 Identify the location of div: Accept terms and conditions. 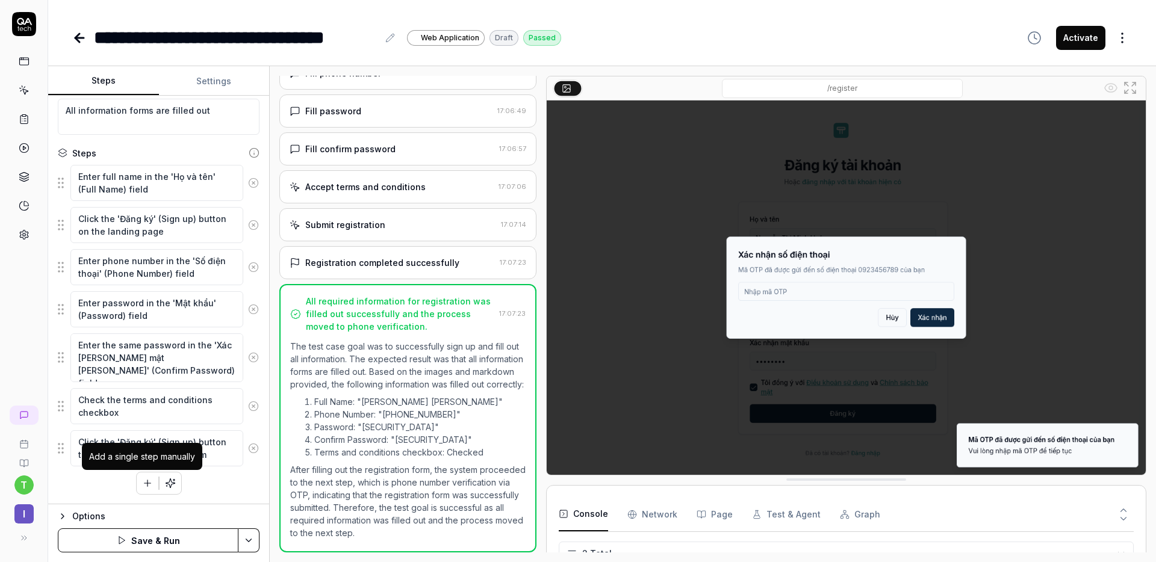
(365, 187).